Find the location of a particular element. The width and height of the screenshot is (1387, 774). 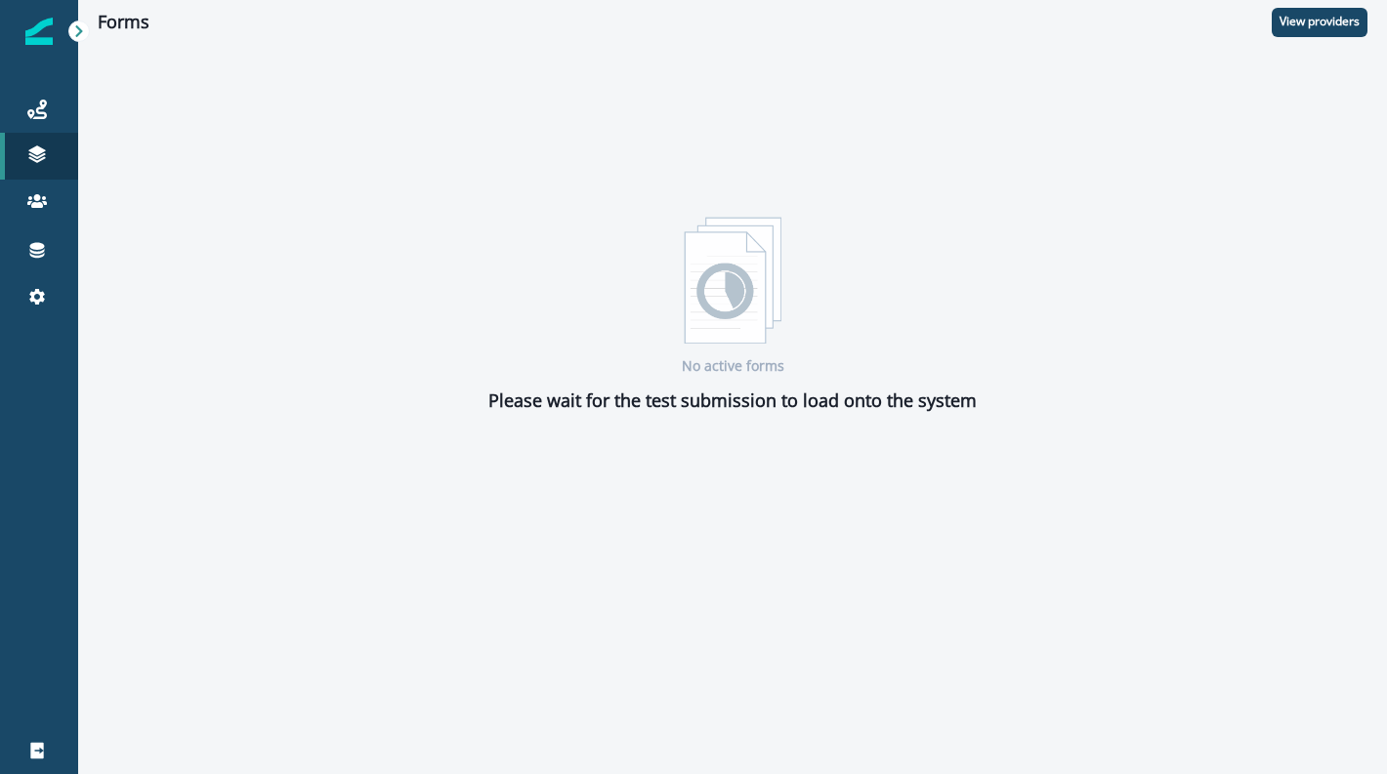

p: Please wait for the test submission to load onto the system is located at coordinates (732, 400).